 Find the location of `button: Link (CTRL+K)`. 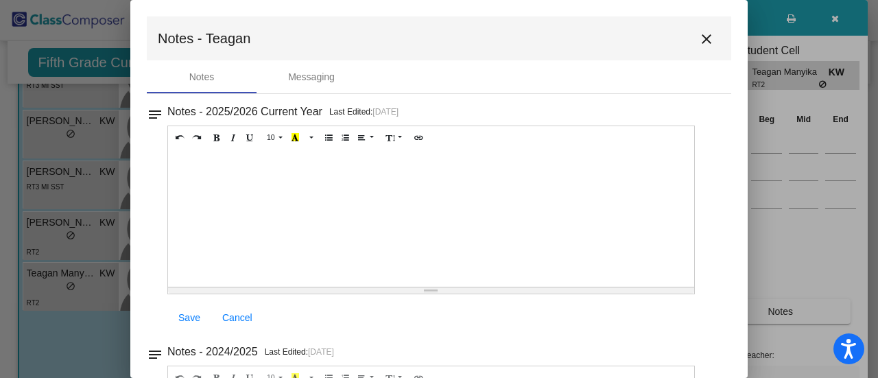

button: Link (CTRL+K) is located at coordinates (418, 138).